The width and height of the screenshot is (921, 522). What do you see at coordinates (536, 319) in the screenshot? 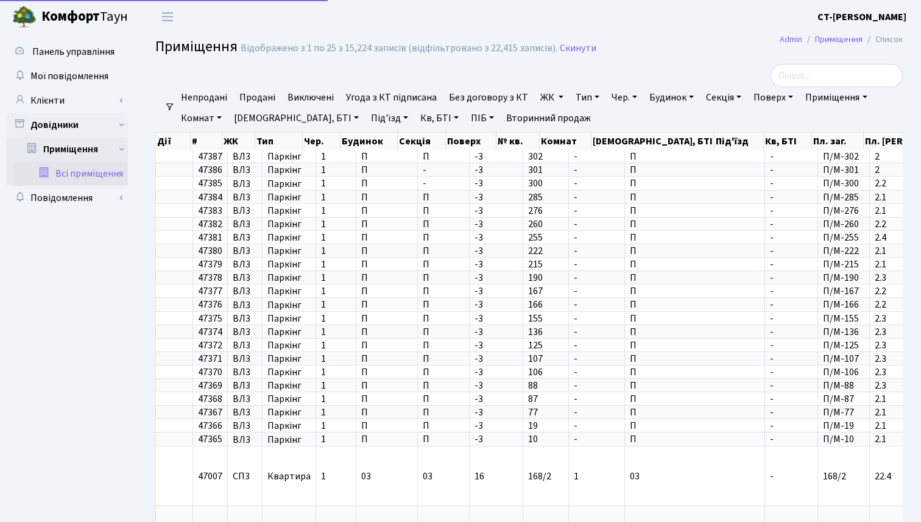
I see `span: 155` at bounding box center [536, 319].